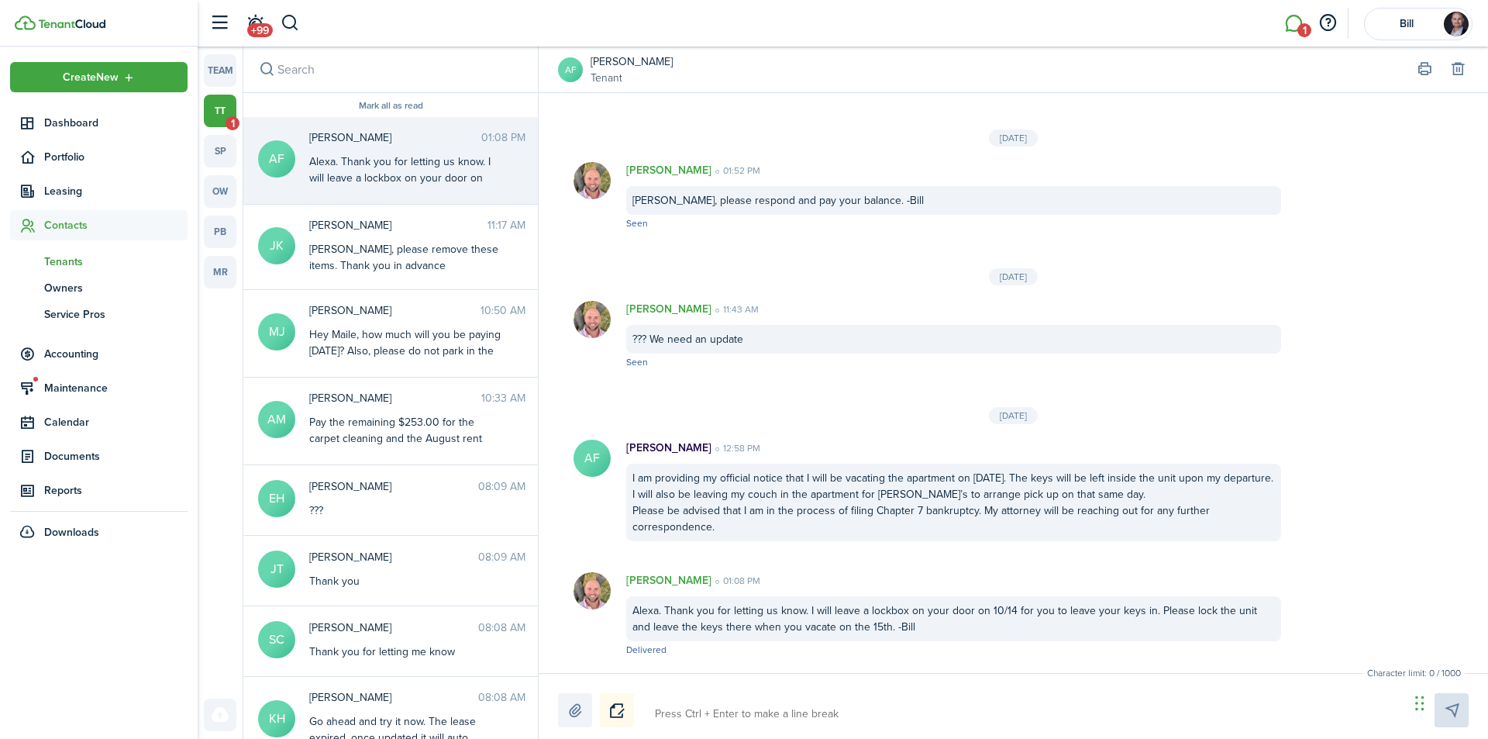 Image resolution: width=1488 pixels, height=739 pixels. I want to click on time: 01:52 PM, so click(736, 171).